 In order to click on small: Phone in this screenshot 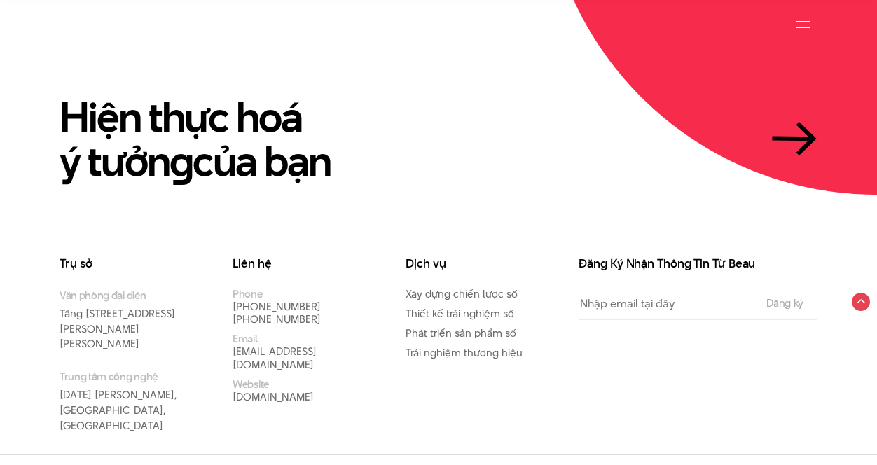, I will do `click(247, 293)`.